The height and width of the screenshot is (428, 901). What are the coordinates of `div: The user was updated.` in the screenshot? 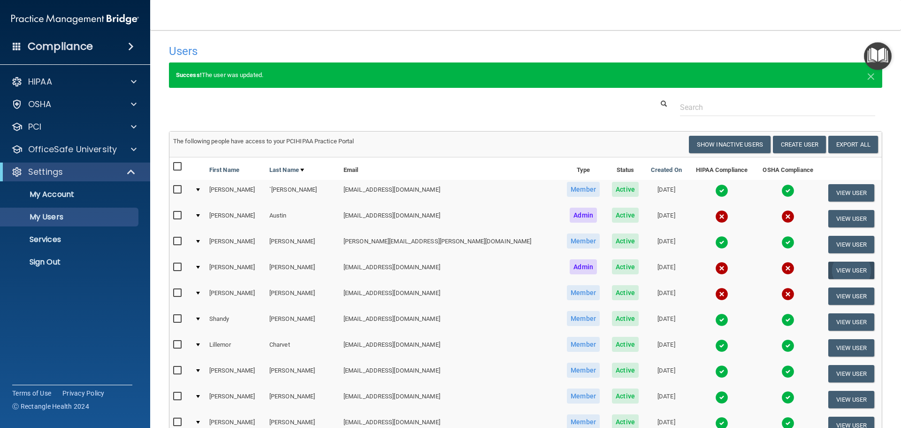 It's located at (526, 75).